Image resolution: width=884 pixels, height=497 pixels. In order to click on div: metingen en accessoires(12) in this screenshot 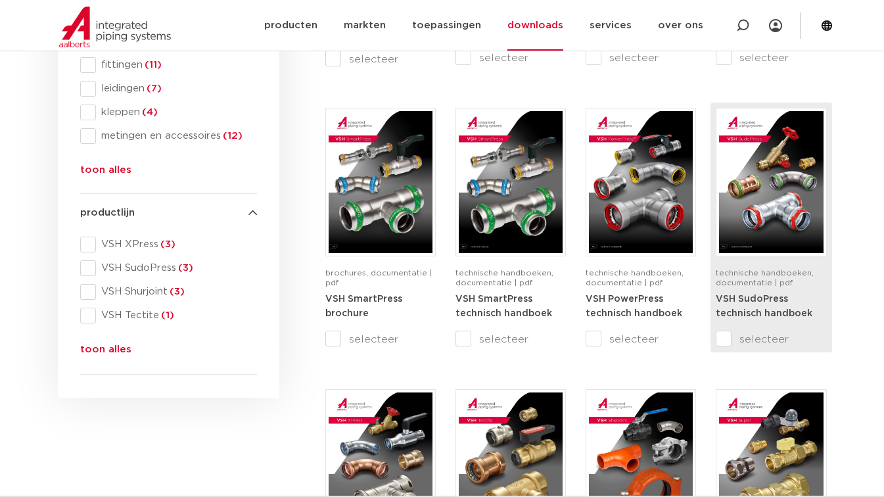, I will do `click(168, 136)`.